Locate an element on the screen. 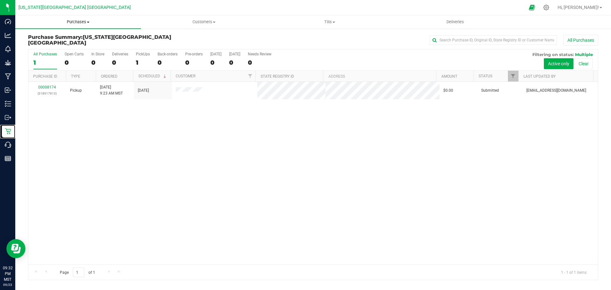 The image size is (611, 290). span: Purchases is located at coordinates (78, 22).